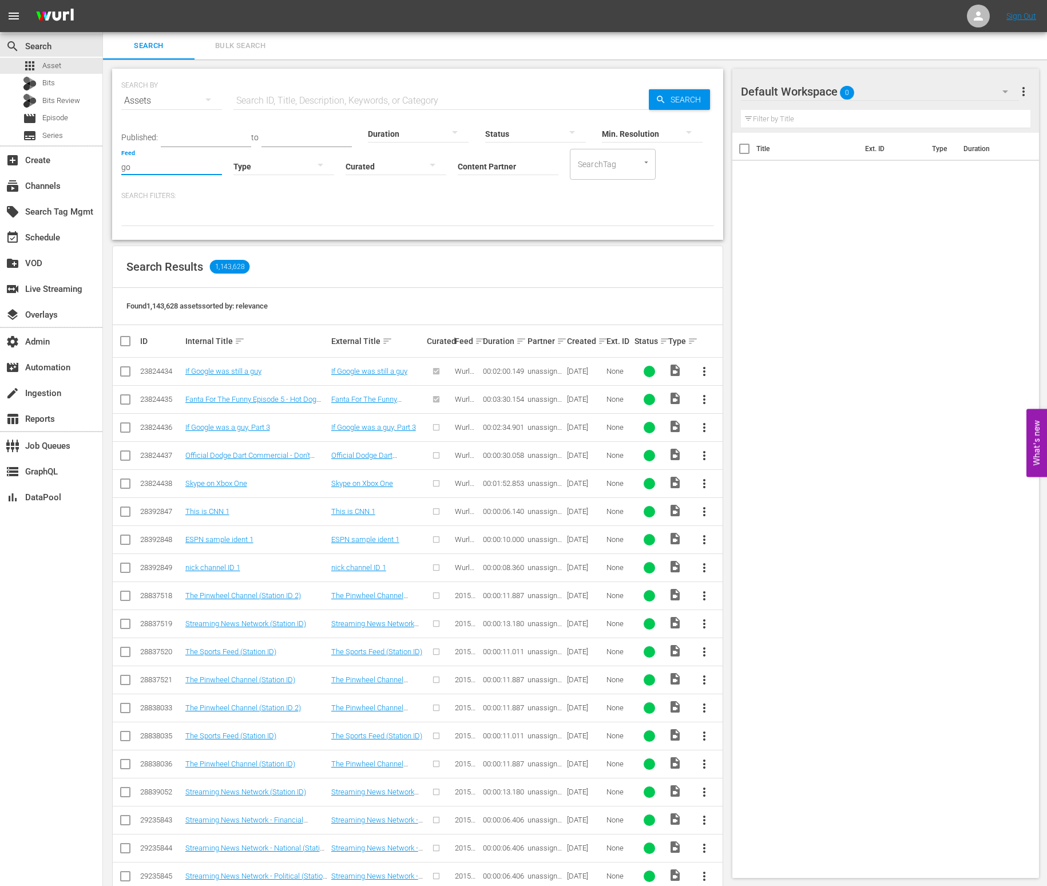 Image resolution: width=1047 pixels, height=886 pixels. What do you see at coordinates (52, 66) in the screenshot?
I see `span: Asset` at bounding box center [52, 66].